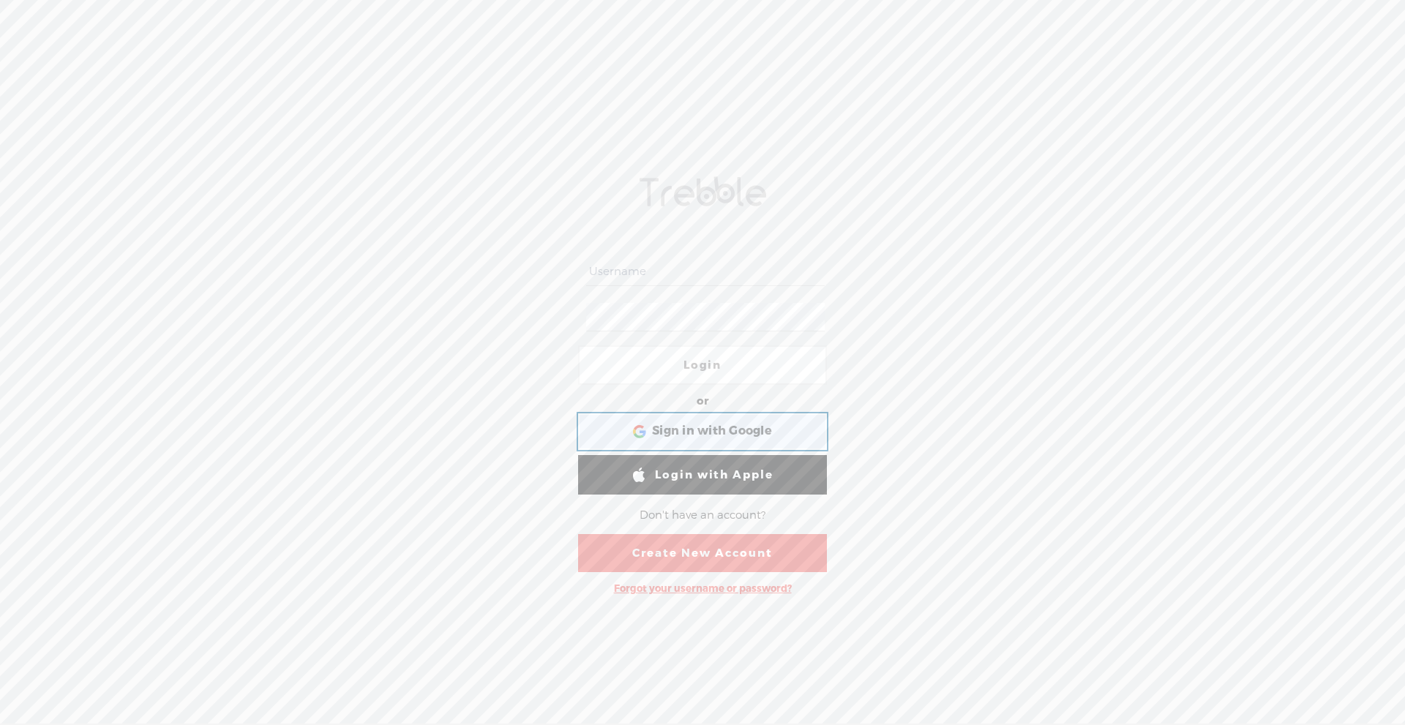 The width and height of the screenshot is (1405, 725). I want to click on div: Sign in with Google, so click(702, 432).